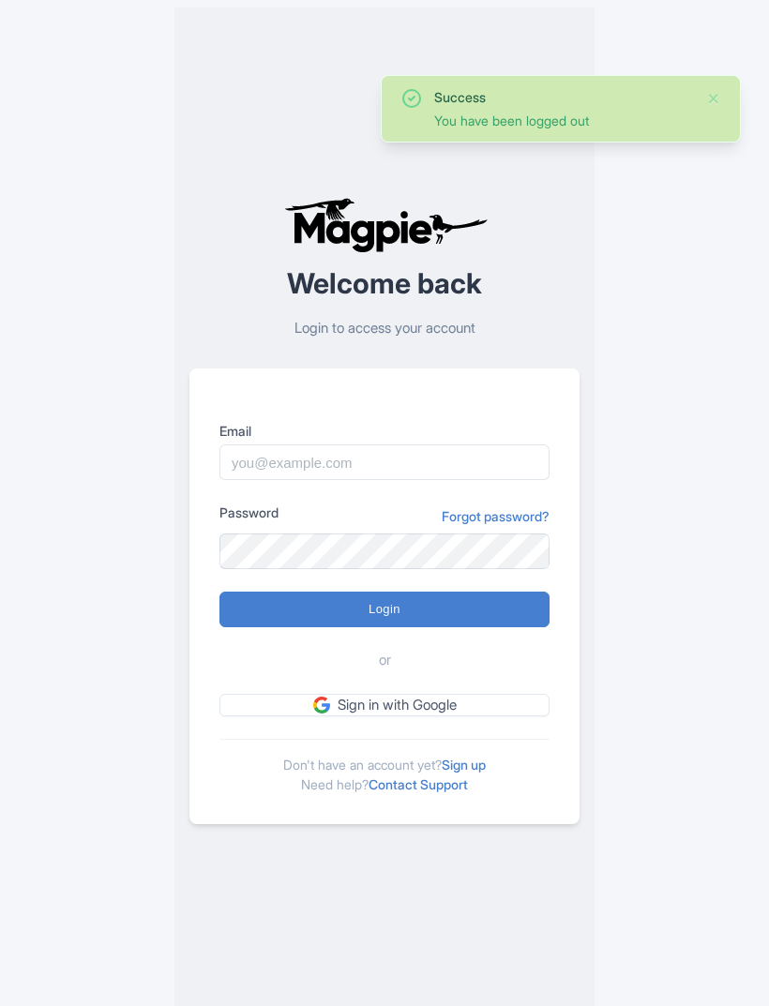  What do you see at coordinates (384, 609) in the screenshot?
I see `input: Login` at bounding box center [384, 609].